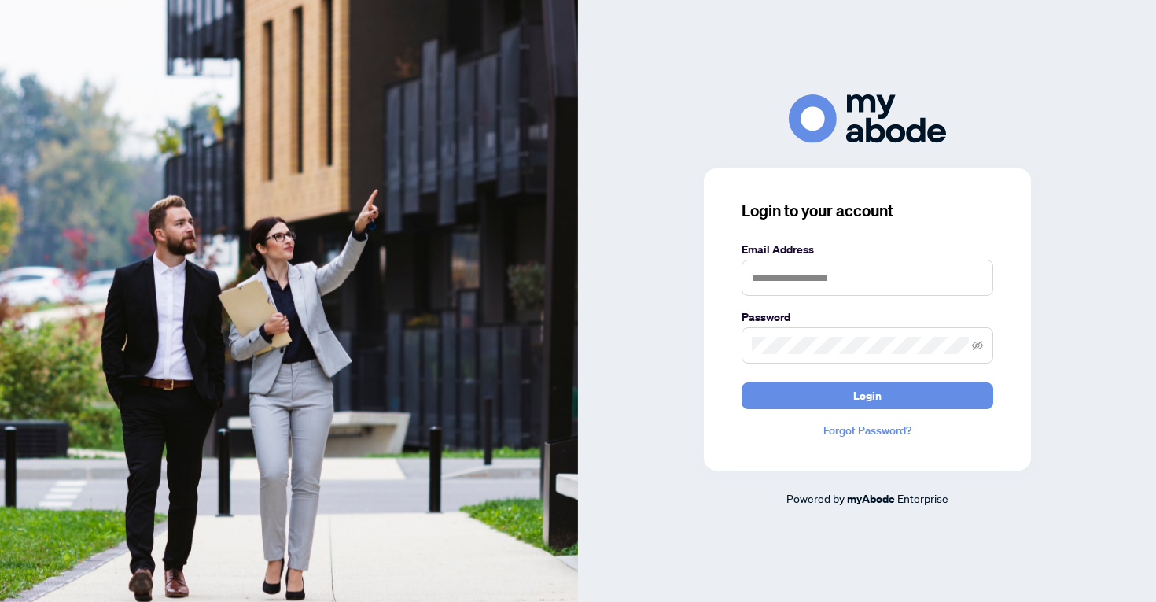 The width and height of the screenshot is (1156, 602). Describe the element at coordinates (871, 499) in the screenshot. I see `a: myAbode` at that location.